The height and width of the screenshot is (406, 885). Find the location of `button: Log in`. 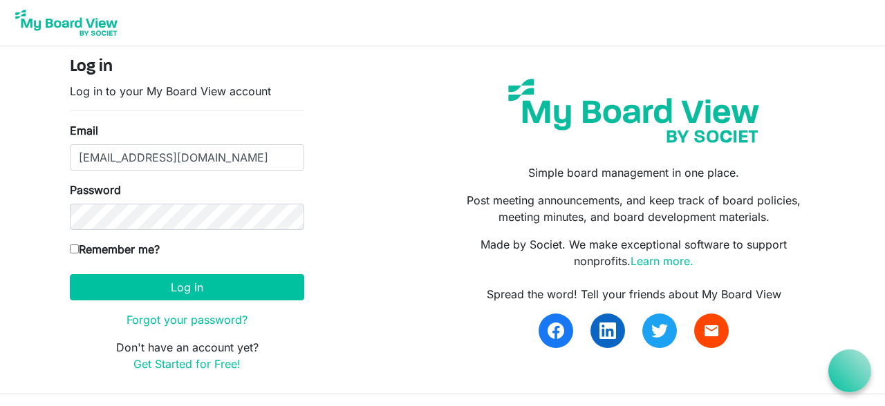

button: Log in is located at coordinates (187, 288).